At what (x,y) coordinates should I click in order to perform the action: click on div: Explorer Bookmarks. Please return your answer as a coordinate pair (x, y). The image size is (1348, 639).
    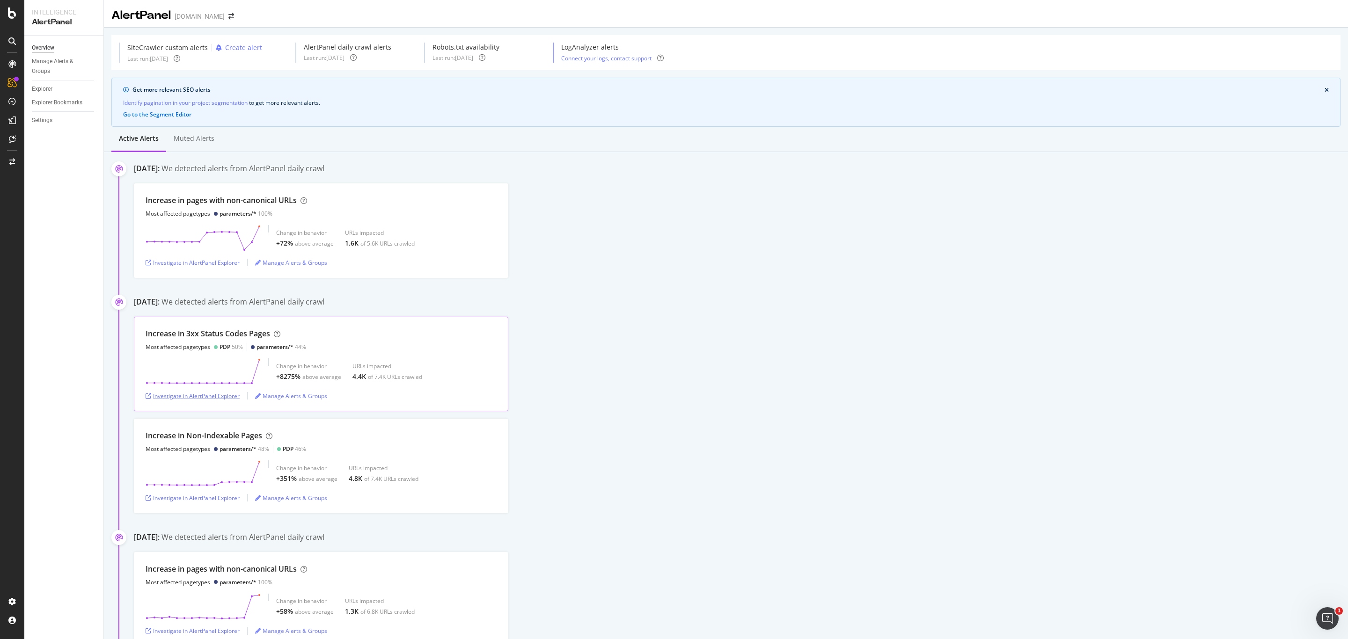
    Looking at the image, I should click on (57, 102).